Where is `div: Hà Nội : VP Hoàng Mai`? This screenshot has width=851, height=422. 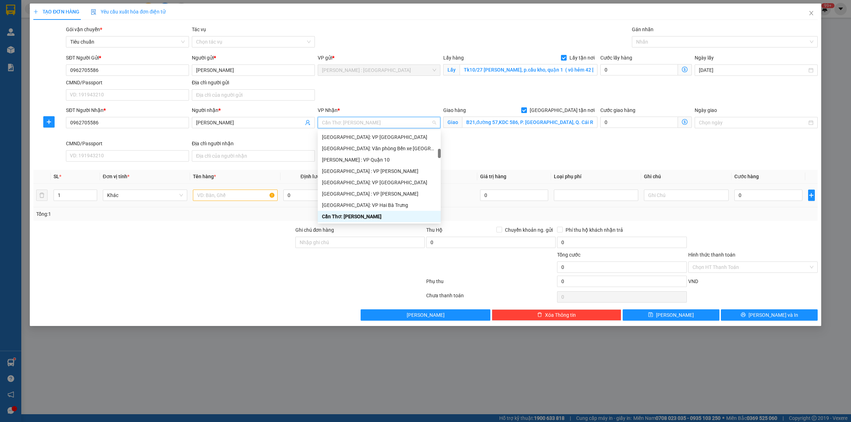
div: Hà Nội : VP Hoàng Mai is located at coordinates (379, 171).